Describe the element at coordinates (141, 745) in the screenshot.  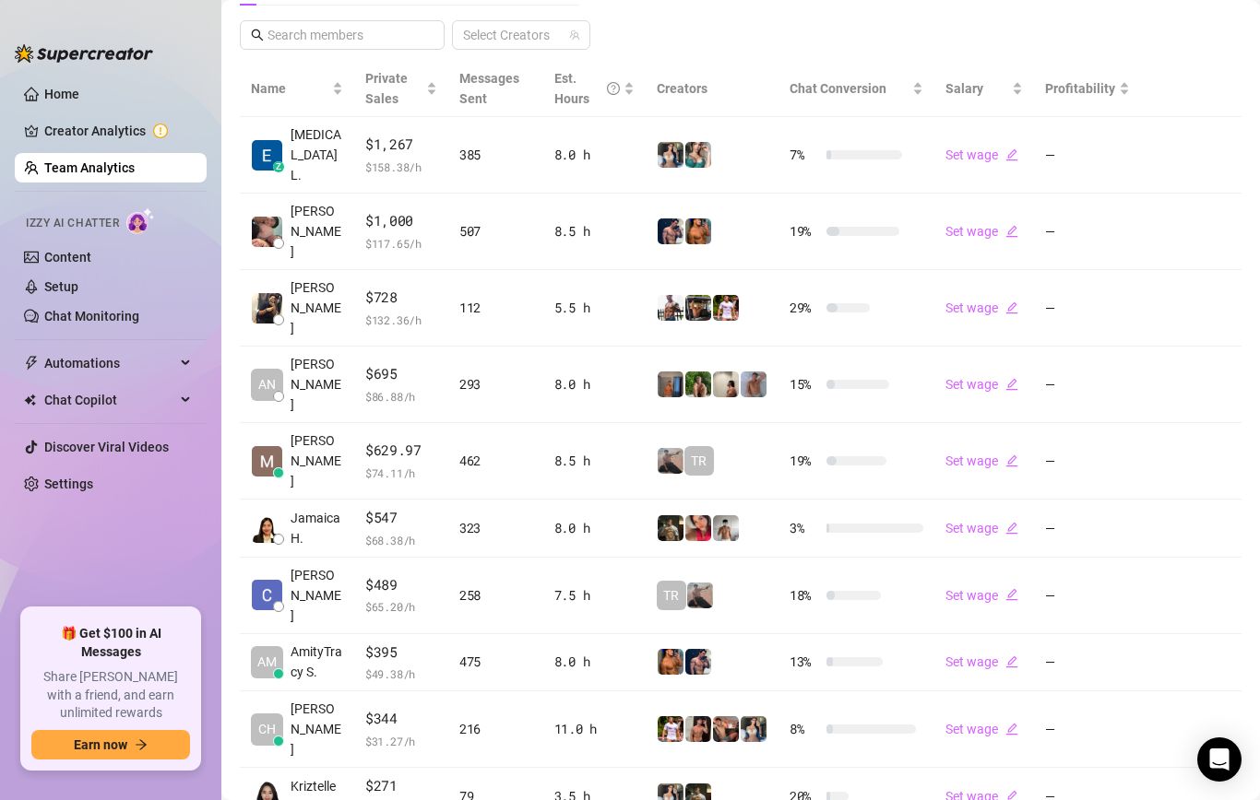
I see `span: arrow-right` at that location.